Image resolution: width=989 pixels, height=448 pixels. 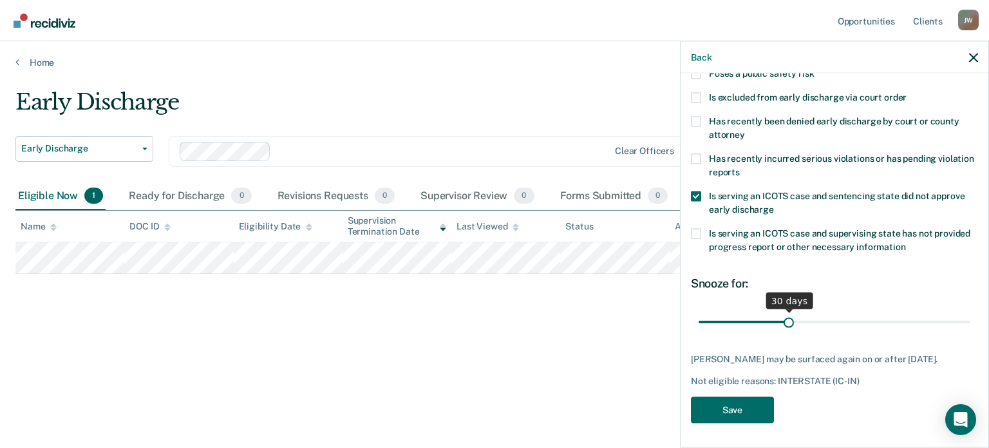 I want to click on button: Save, so click(x=732, y=409).